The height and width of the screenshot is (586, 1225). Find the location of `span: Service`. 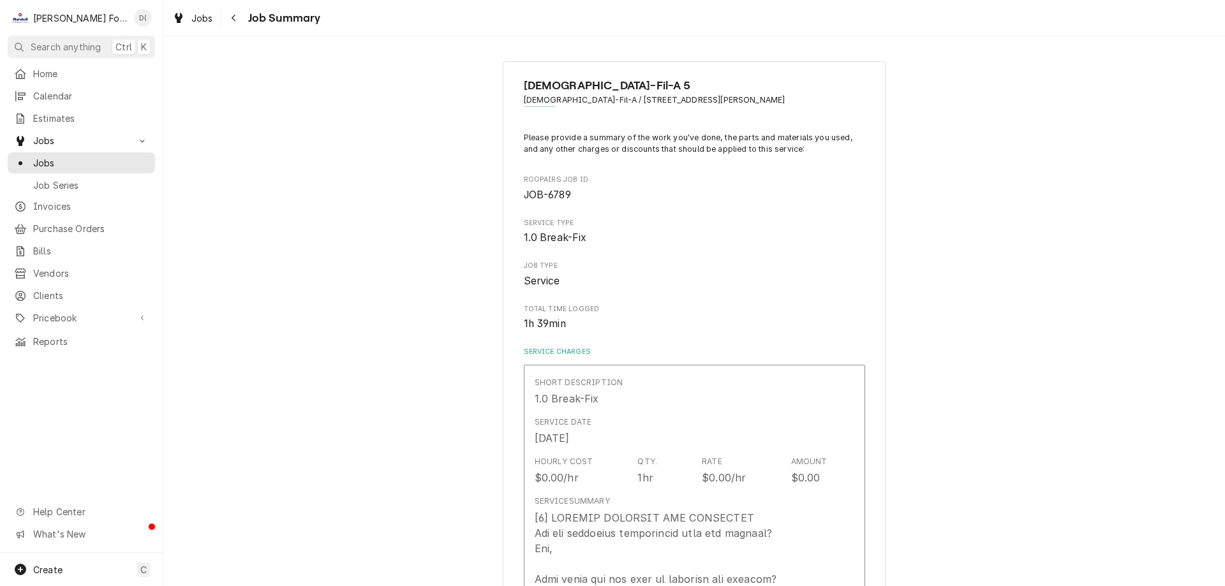

span: Service is located at coordinates (542, 281).